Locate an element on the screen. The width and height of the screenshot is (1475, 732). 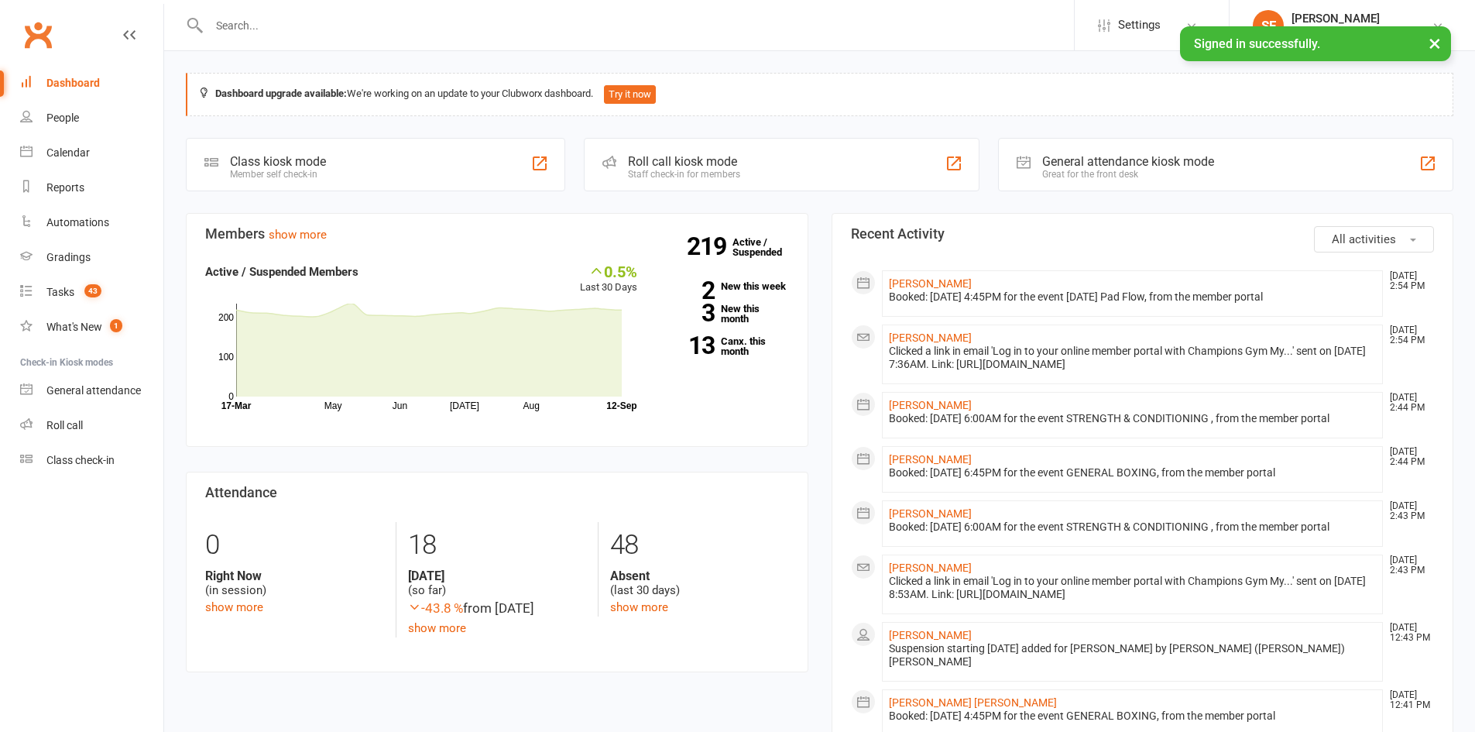
strong: Dashboard upgrade available: is located at coordinates (281, 93).